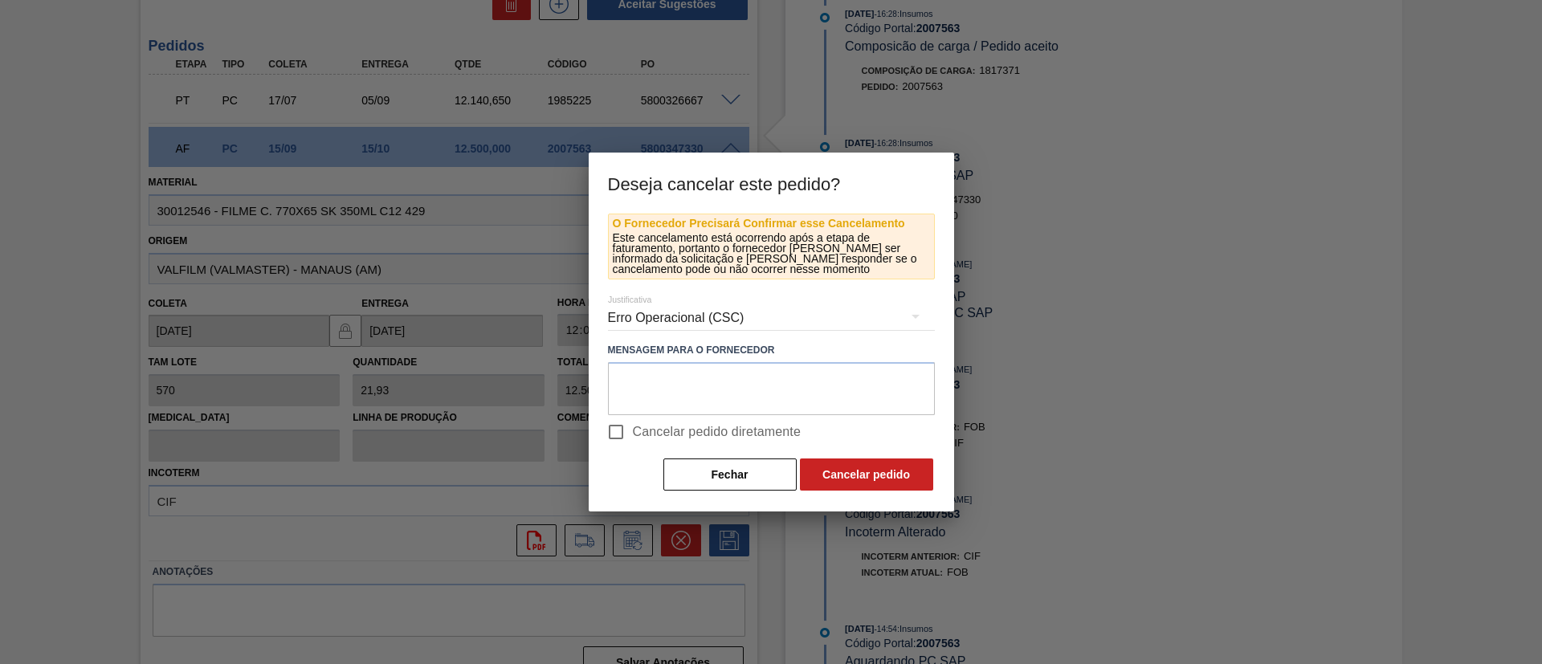 The width and height of the screenshot is (1542, 664). What do you see at coordinates (771, 183) in the screenshot?
I see `h3: Deseja cancelar este pedido?` at bounding box center [771, 183].